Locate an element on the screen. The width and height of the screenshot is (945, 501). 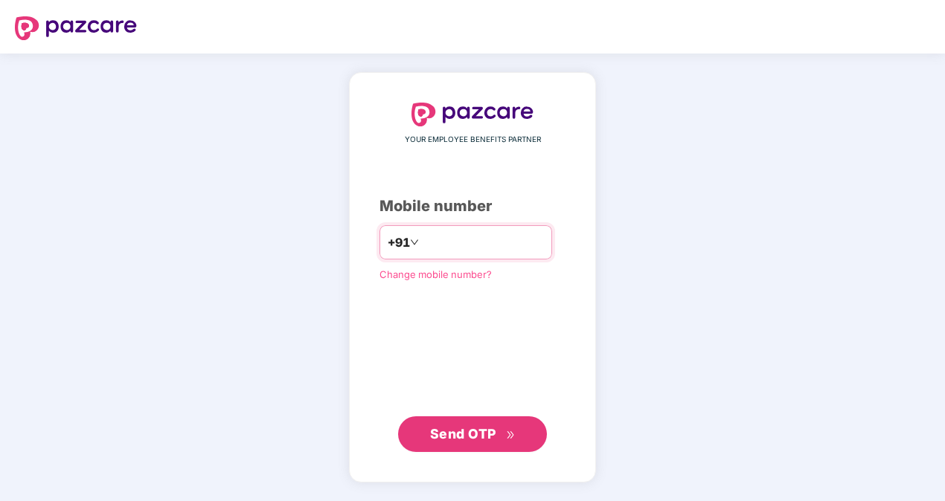
button: Send OTPdouble-right is located at coordinates (472, 435).